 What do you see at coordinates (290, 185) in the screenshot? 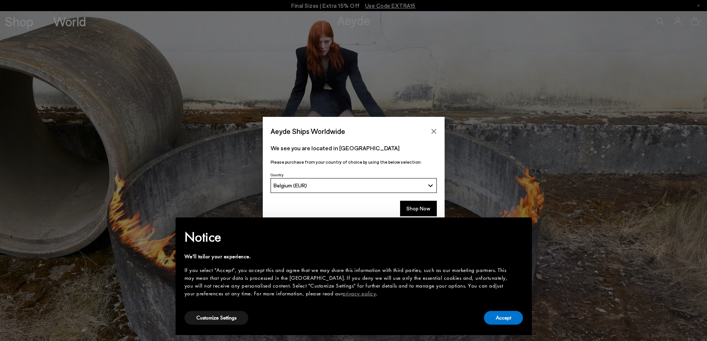
I see `span: Belgium (EUR)` at bounding box center [290, 185].